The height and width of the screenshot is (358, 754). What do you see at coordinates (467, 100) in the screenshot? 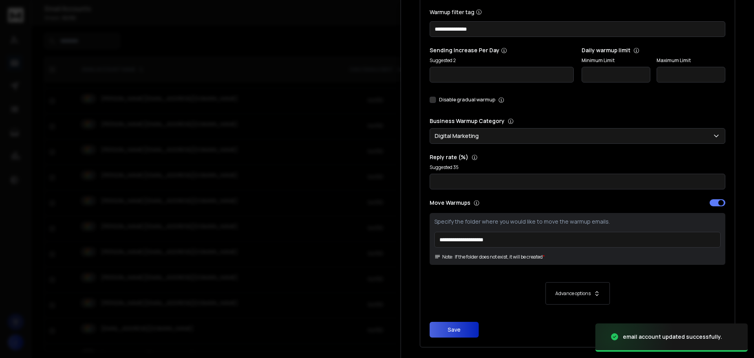
I see `label: Disable gradual warmup` at bounding box center [467, 100].